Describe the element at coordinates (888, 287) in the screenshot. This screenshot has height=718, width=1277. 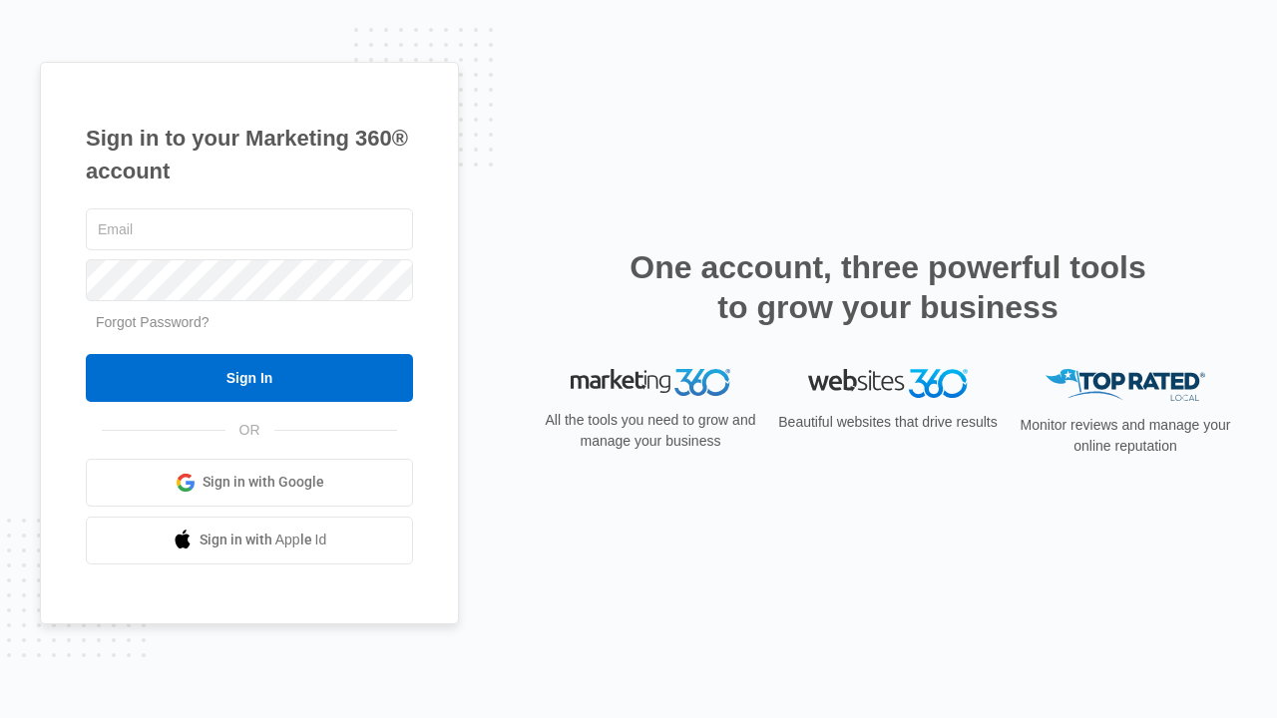
I see `h2: One account, three powerful tools to grow your business` at that location.